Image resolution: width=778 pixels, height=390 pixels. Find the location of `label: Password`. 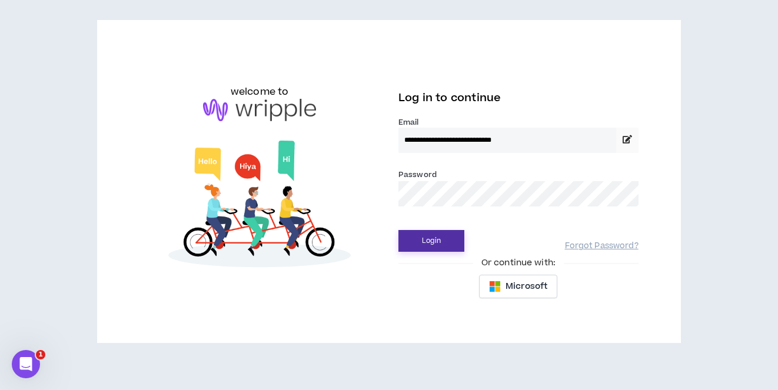

label: Password is located at coordinates (417, 175).